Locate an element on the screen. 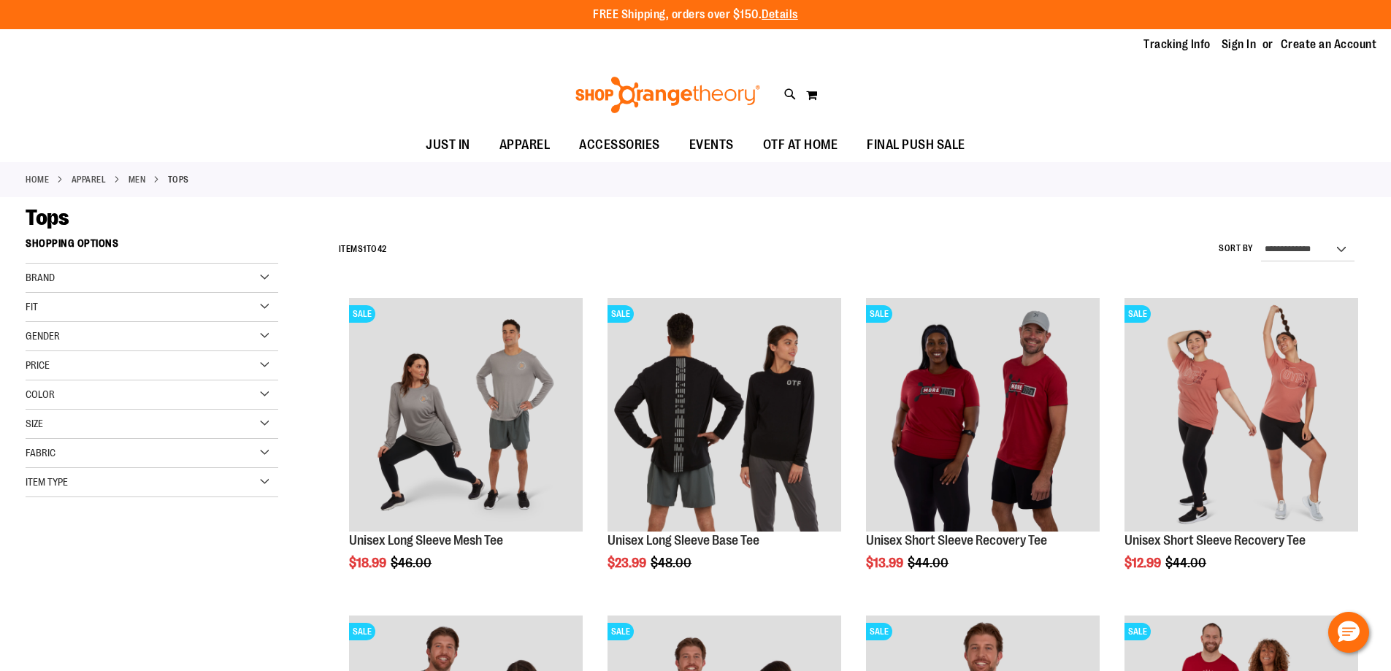 Image resolution: width=1391 pixels, height=671 pixels. strong: Tops is located at coordinates (178, 180).